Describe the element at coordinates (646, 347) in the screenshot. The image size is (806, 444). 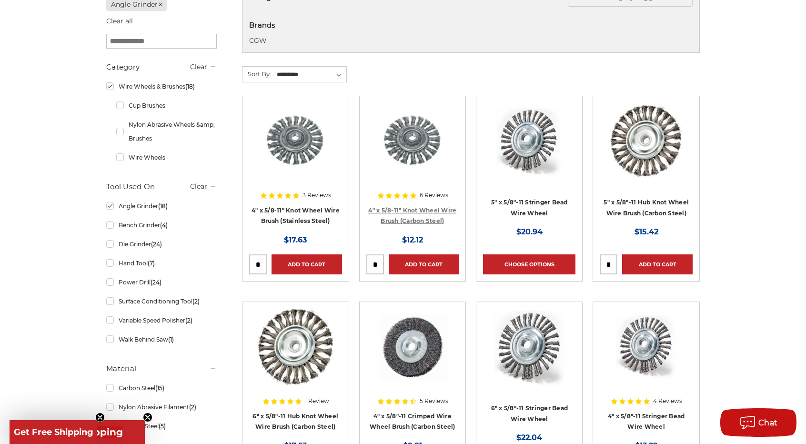
I see `img: 4" x 5/8"-11 Stringer Bead Wire Wheel` at that location.